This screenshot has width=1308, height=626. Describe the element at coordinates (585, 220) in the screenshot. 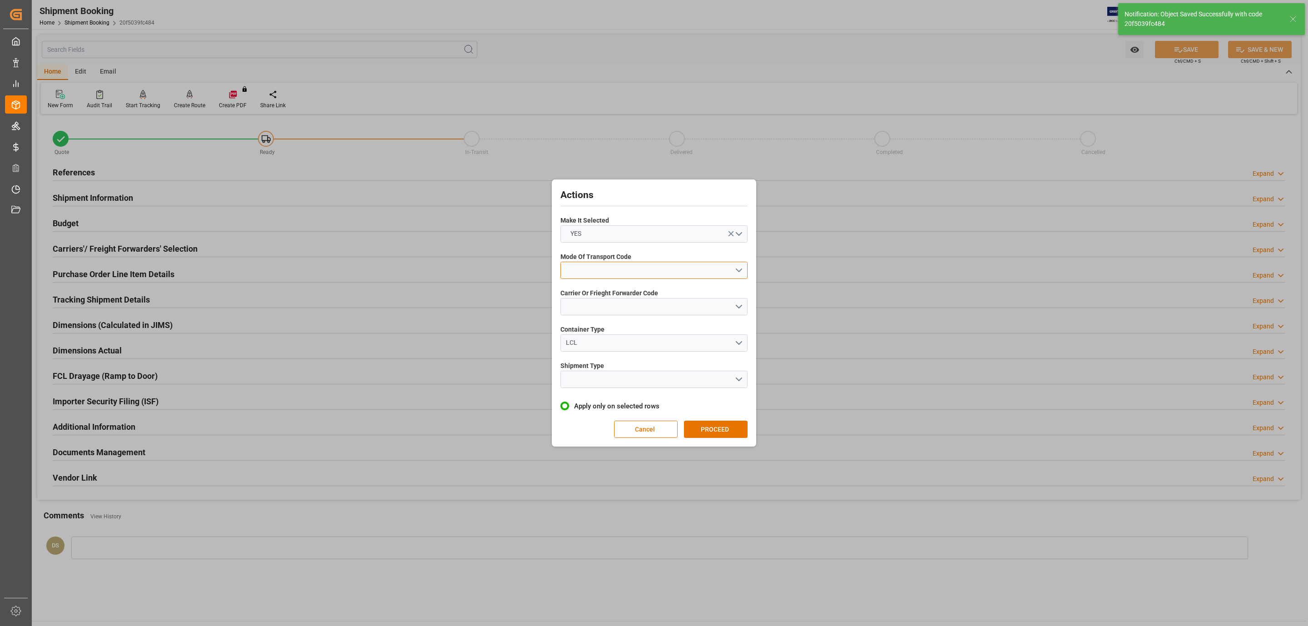

I see `span: Make It Selected` at that location.